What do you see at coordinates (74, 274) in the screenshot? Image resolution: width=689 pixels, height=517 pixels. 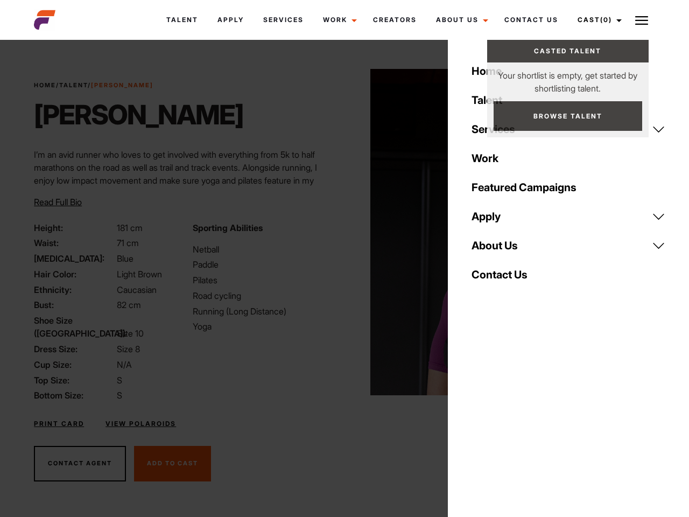 I see `span: Hair Color:` at bounding box center [74, 274].